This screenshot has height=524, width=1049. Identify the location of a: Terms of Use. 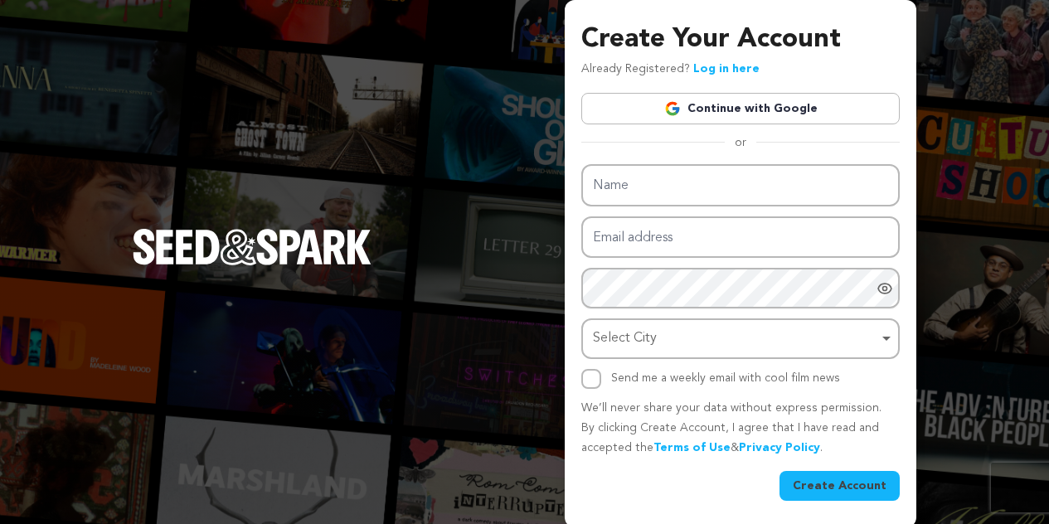
(692, 448).